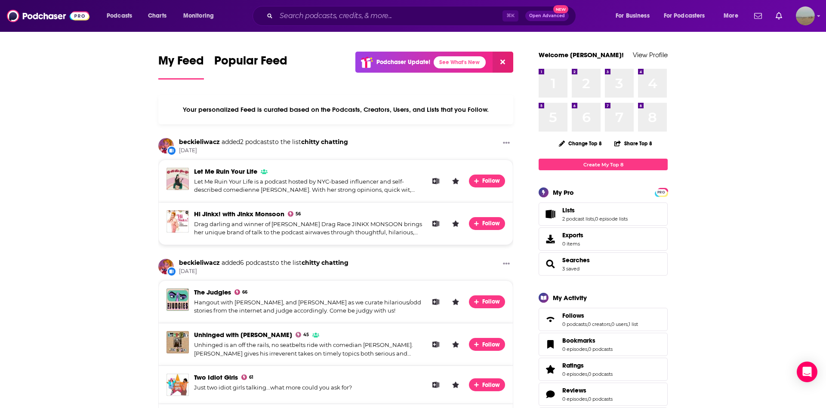  What do you see at coordinates (603, 395) in the screenshot?
I see `span: Reviews` at bounding box center [603, 395].